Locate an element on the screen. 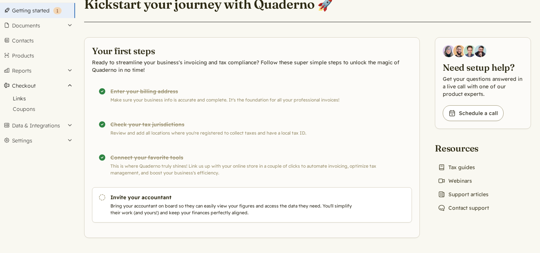 Image resolution: width=540 pixels, height=253 pixels. h3: Invite your accountant is located at coordinates (233, 197).